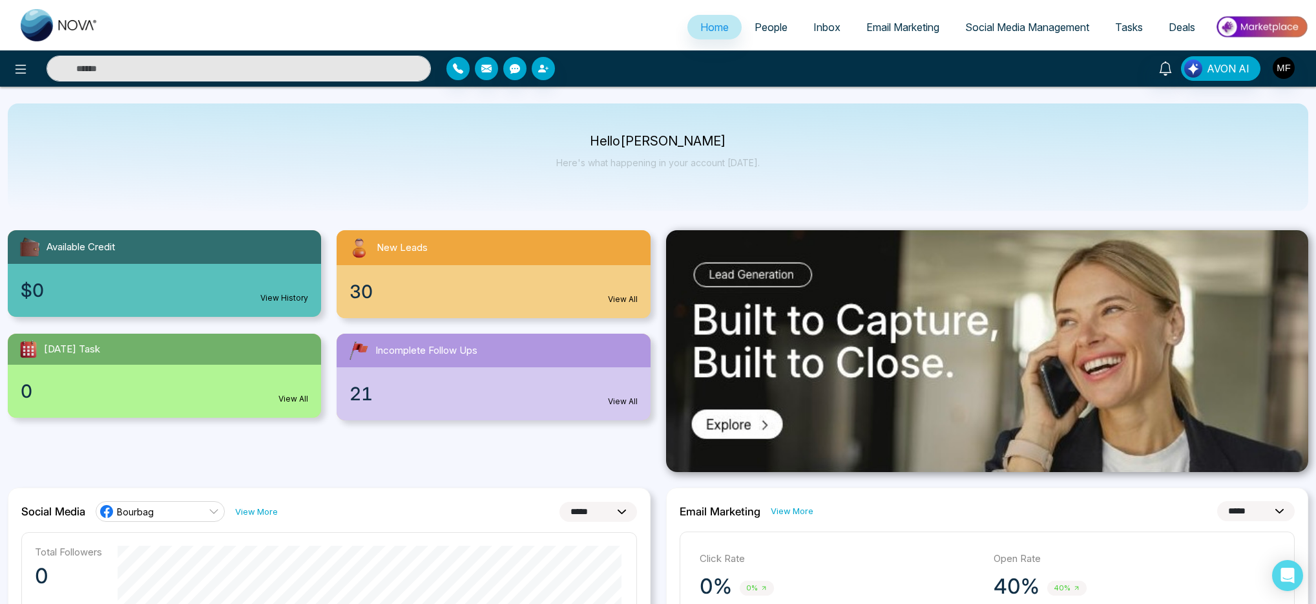 This screenshot has width=1316, height=604. I want to click on span: Inbox, so click(827, 27).